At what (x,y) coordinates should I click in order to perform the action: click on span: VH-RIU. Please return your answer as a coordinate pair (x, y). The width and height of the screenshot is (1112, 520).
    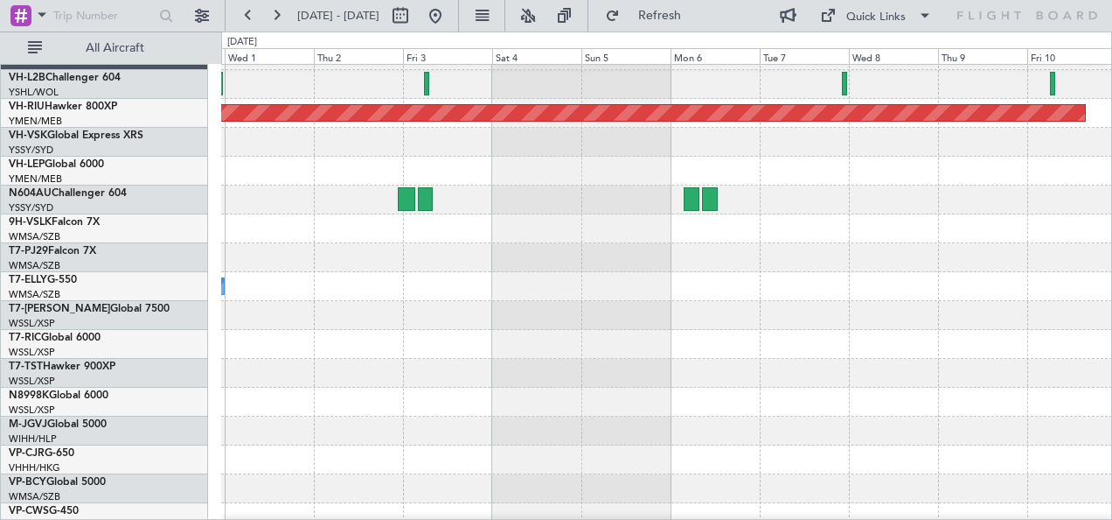
    Looking at the image, I should click on (26, 107).